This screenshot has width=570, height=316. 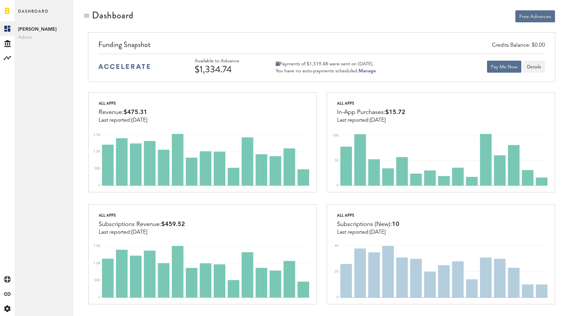 What do you see at coordinates (326, 71) in the screenshot?
I see `div: You have no auto-payments scheduled.` at bounding box center [326, 71].